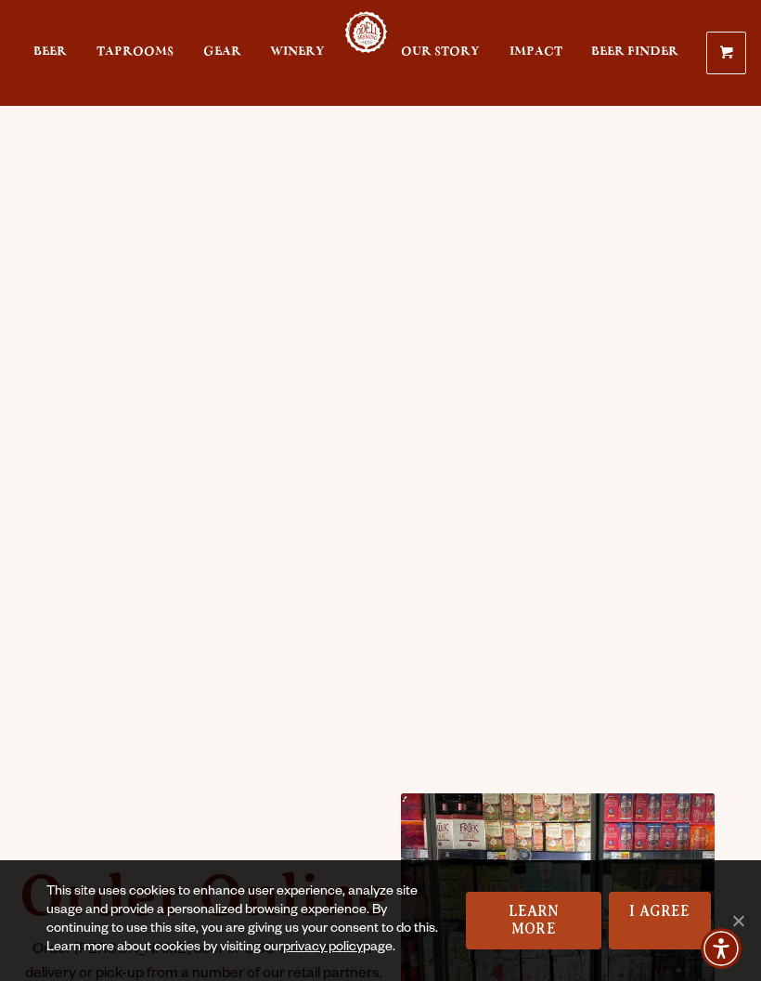 The height and width of the screenshot is (981, 761). What do you see at coordinates (660, 920) in the screenshot?
I see `a: I Agree` at bounding box center [660, 920].